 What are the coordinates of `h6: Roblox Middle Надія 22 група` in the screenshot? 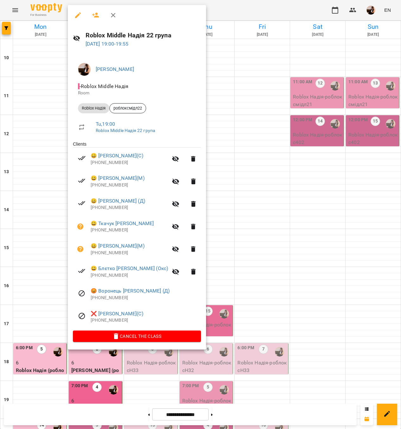 It's located at (143, 35).